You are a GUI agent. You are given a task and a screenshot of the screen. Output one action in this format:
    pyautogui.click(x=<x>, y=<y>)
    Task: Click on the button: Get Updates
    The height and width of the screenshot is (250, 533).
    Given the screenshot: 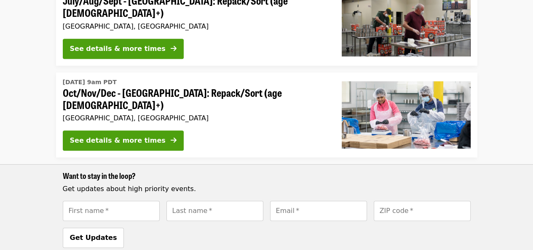 What is the action you would take?
    pyautogui.click(x=94, y=238)
    